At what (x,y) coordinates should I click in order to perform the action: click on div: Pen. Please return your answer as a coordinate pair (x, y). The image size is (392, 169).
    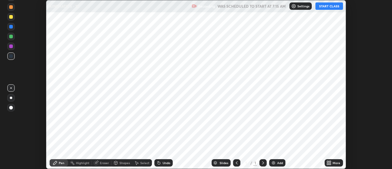
    Looking at the image, I should click on (62, 163).